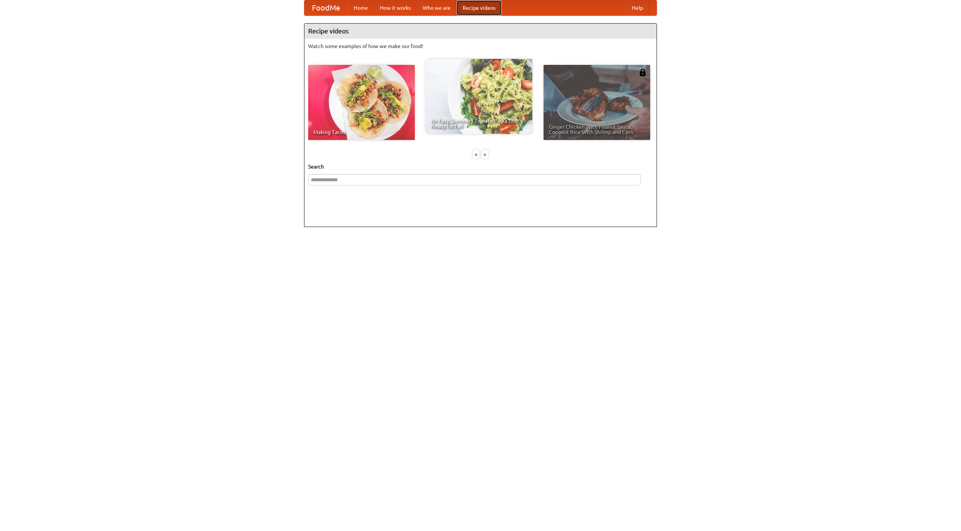  Describe the element at coordinates (479, 124) in the screenshot. I see `span: An Easy, Summery Tomato Pasta That's Ready for Fall` at that location.